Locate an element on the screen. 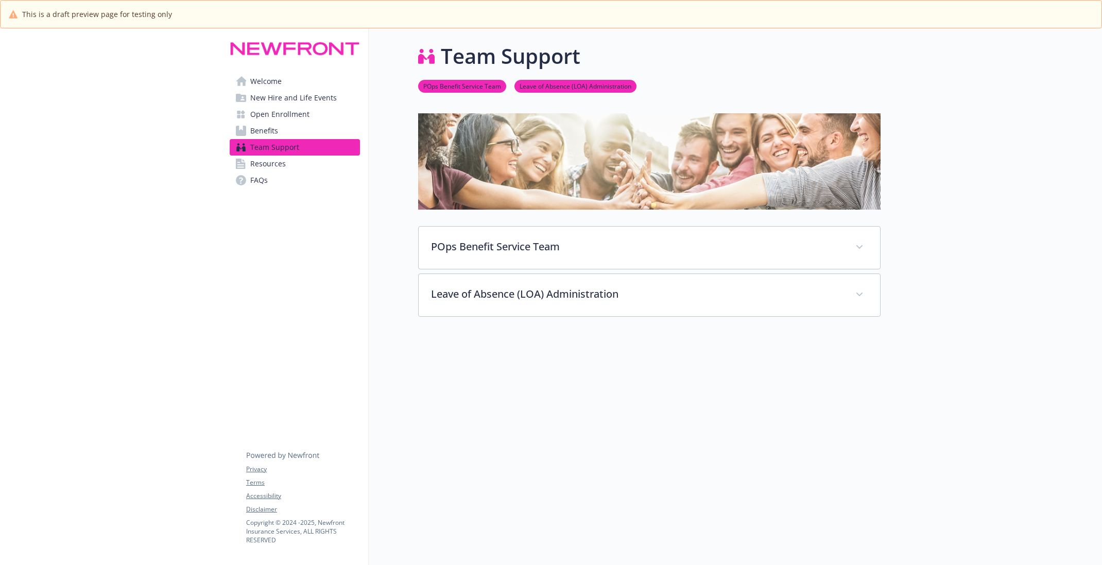  span: New Hire and Life Events is located at coordinates (293, 98).